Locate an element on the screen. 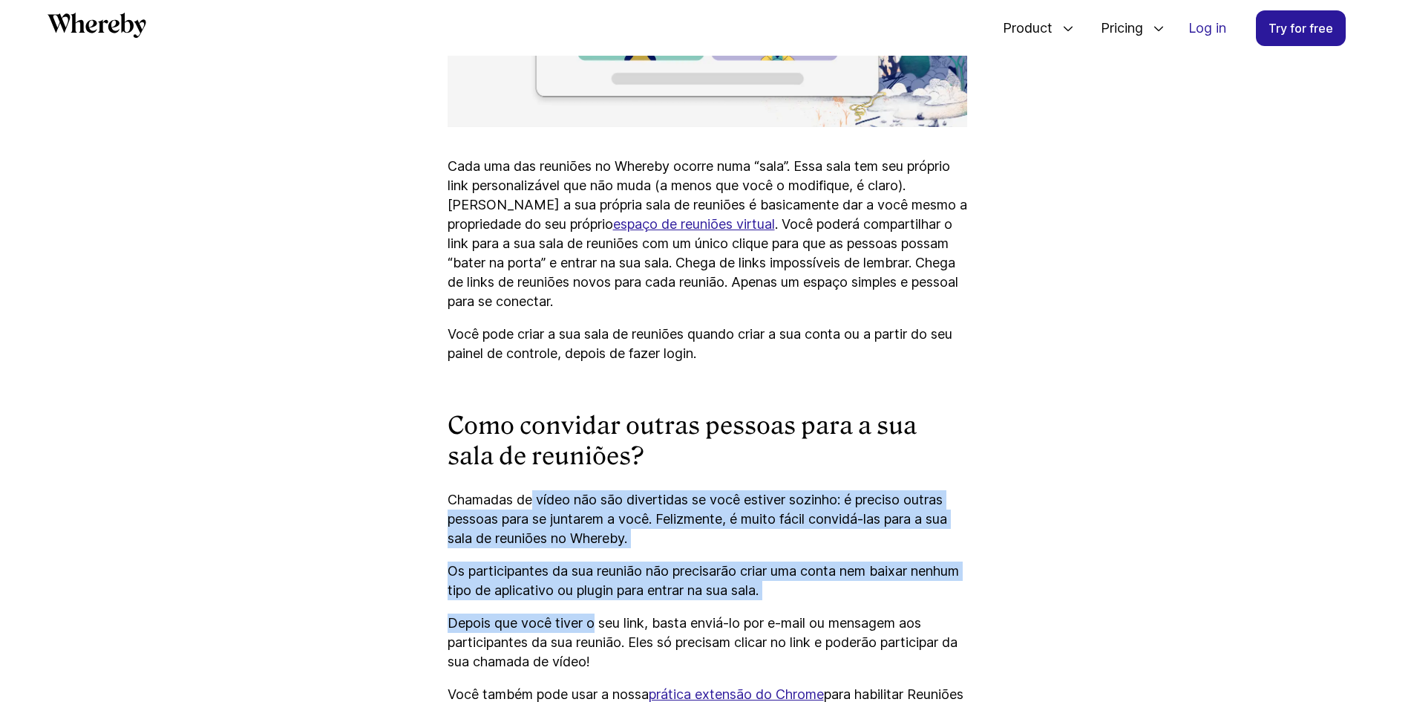 This screenshot has height=702, width=1414. a: Try for free is located at coordinates (1301, 28).